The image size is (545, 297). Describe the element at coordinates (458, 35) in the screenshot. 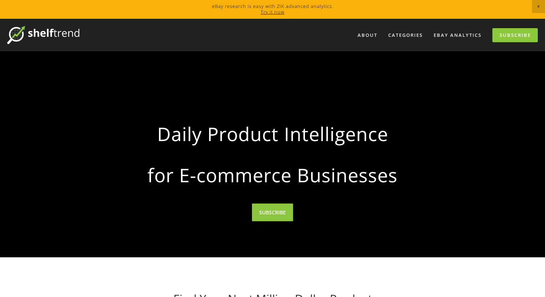

I see `a: eBay Analytics` at that location.